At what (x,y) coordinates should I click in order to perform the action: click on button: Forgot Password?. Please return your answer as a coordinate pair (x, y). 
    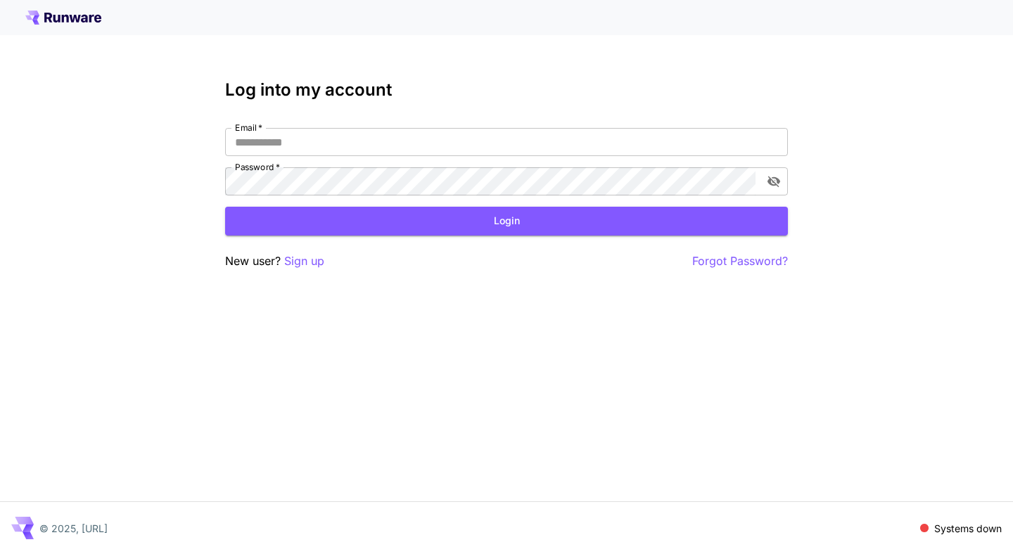
    Looking at the image, I should click on (740, 261).